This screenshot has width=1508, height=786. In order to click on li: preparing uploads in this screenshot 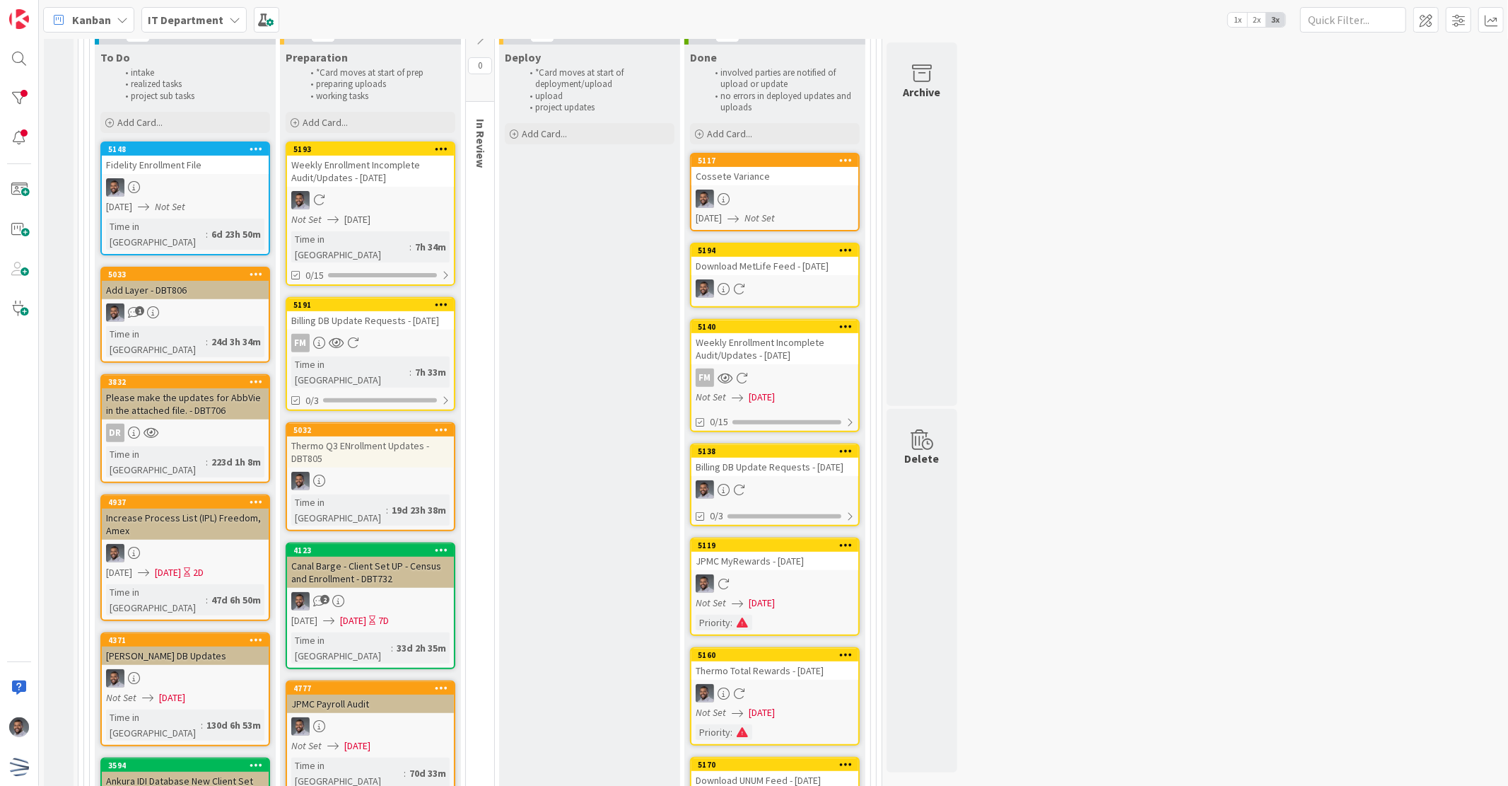, I will do `click(378, 84)`.